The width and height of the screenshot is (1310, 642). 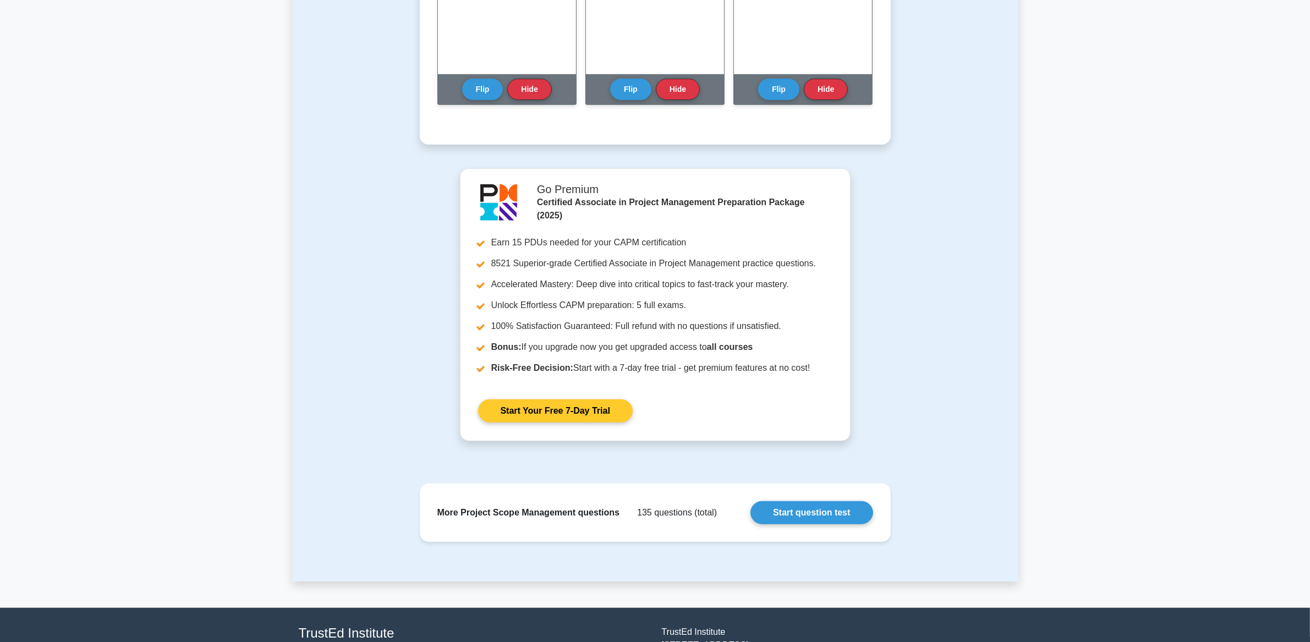 I want to click on li: 8521 Superior-grade Certified Associate in Project Management practice questions., so click(x=656, y=264).